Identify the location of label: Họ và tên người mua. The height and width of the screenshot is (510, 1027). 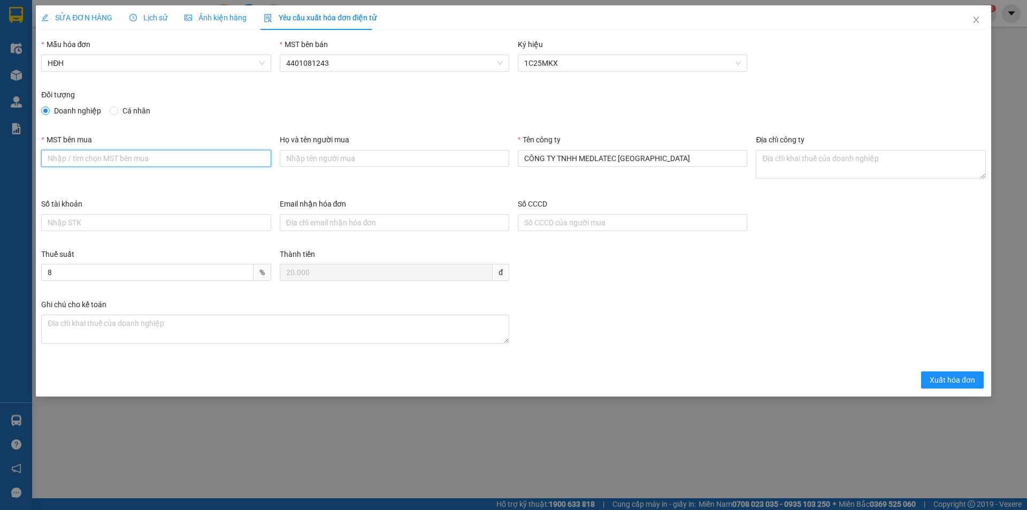
(315, 140).